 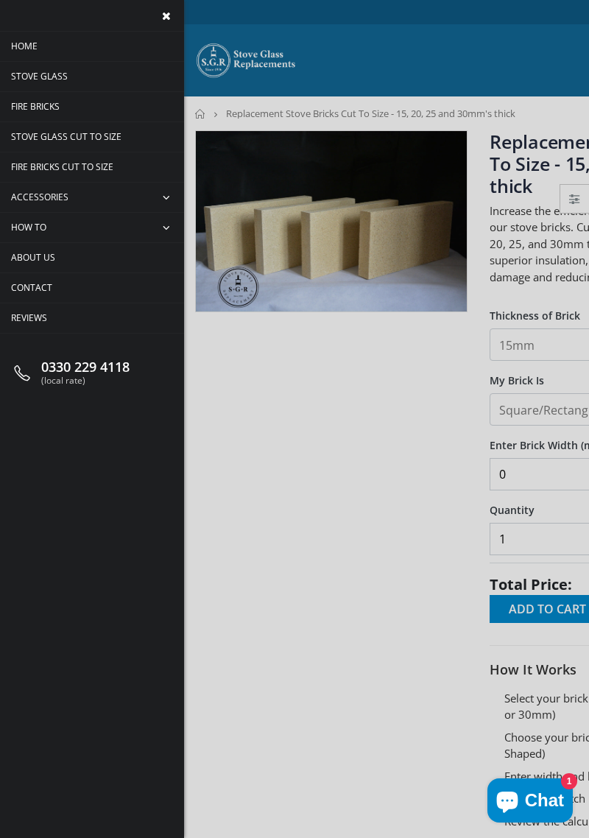 What do you see at coordinates (35, 106) in the screenshot?
I see `span: Fire Bricks` at bounding box center [35, 106].